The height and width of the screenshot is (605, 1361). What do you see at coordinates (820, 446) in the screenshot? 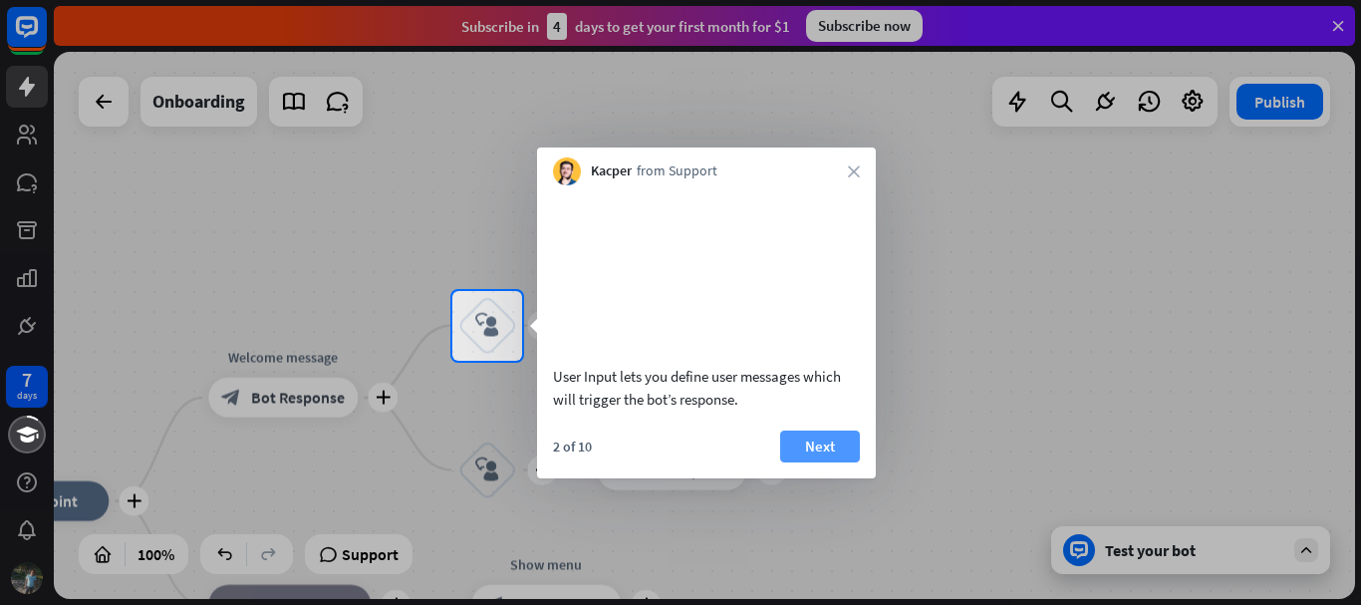
I see `button: Next` at bounding box center [820, 446].